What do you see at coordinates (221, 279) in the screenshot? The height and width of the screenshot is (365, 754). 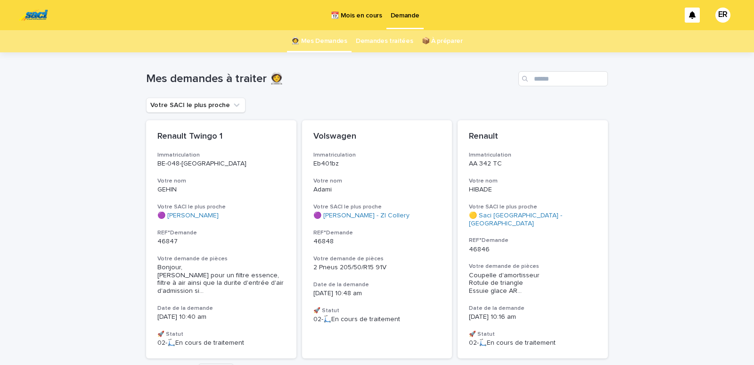 I see `div: Bonjour, Devis pour un filtre essence, filtre à air ainsi que la durite d'entrée d'air d'admissio...` at bounding box center [221, 279].